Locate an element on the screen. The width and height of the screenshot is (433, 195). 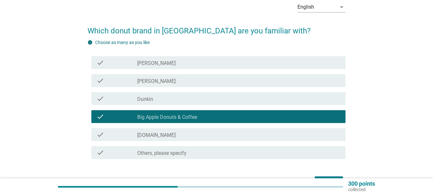
label: Others, please specify is located at coordinates (162, 153).